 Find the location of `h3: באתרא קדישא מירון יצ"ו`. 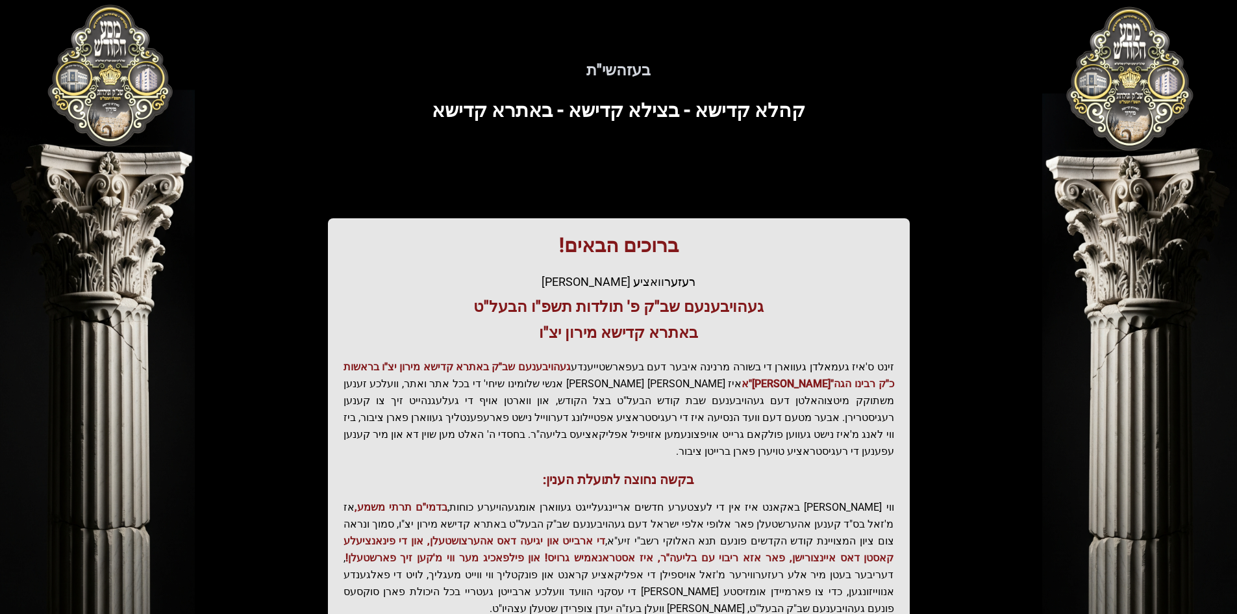

h3: באתרא קדישא מירון יצ"ו is located at coordinates (619, 333).